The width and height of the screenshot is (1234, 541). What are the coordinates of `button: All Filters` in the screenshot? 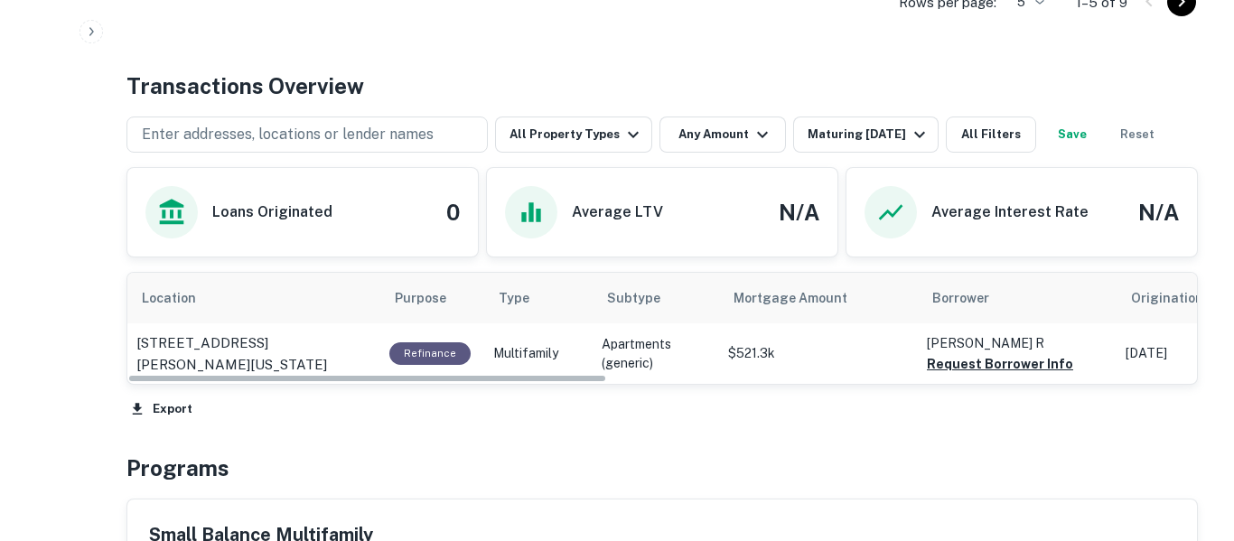 It's located at (991, 135).